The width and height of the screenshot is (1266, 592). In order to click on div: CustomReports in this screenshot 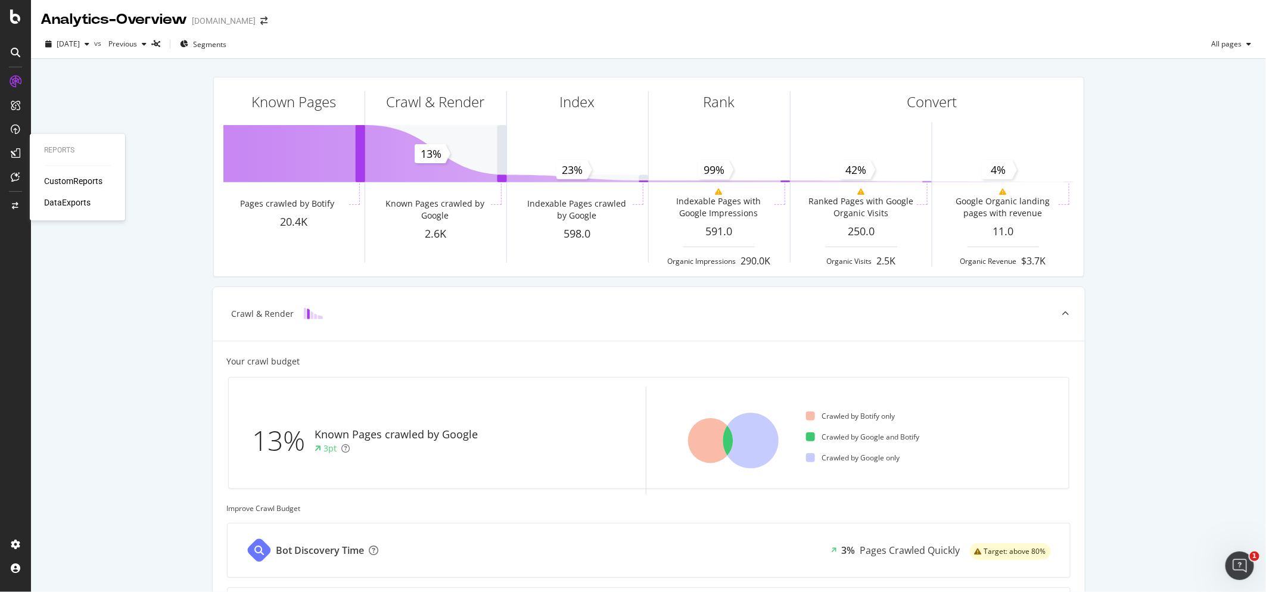, I will do `click(73, 182)`.